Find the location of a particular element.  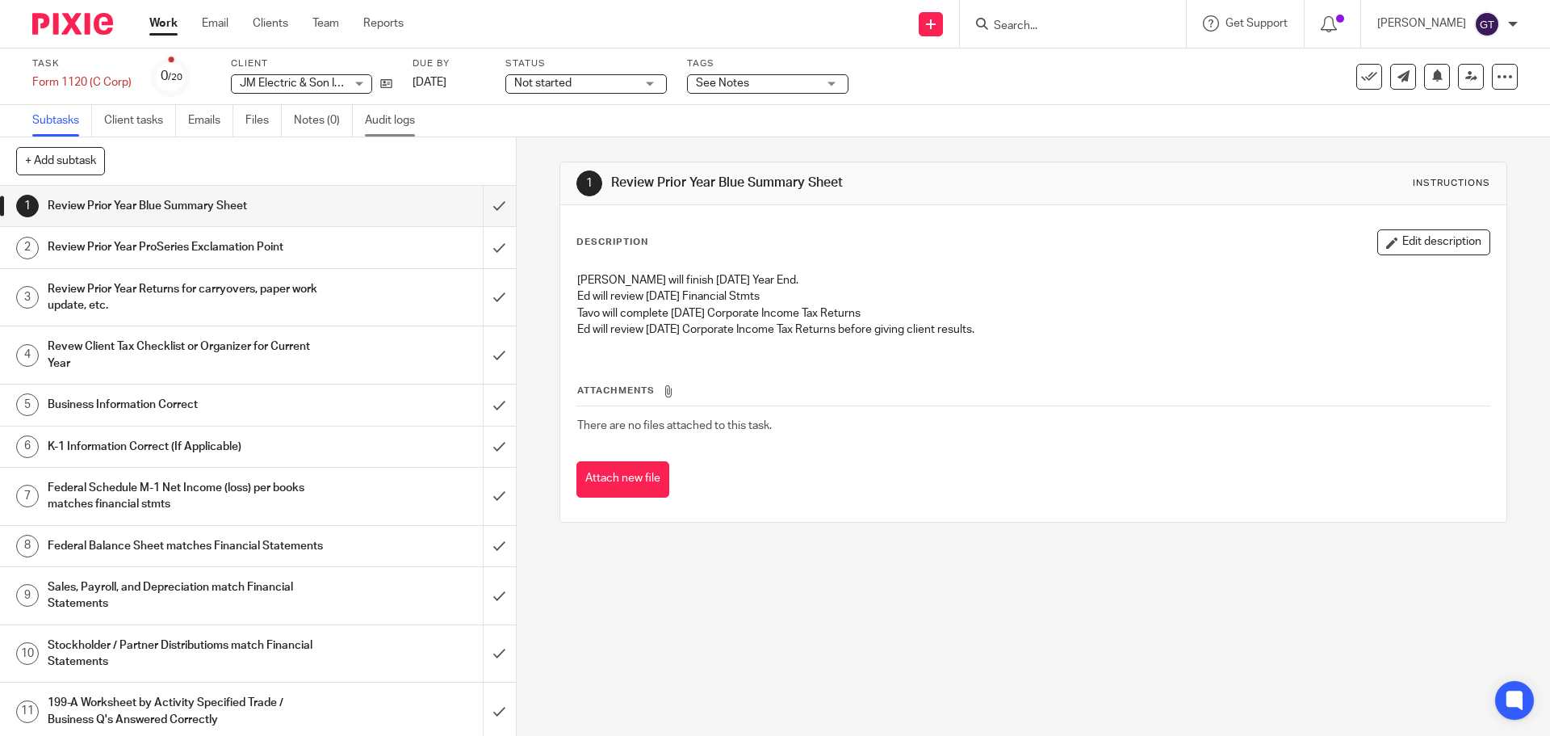

a: Subtasks is located at coordinates (62, 120).